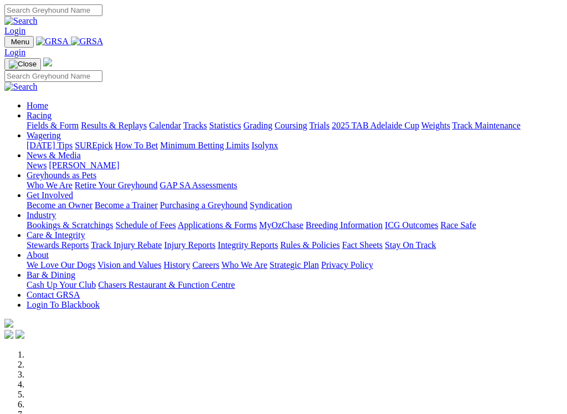 This screenshot has width=567, height=414. Describe the element at coordinates (217, 225) in the screenshot. I see `a: Applications & Forms` at that location.